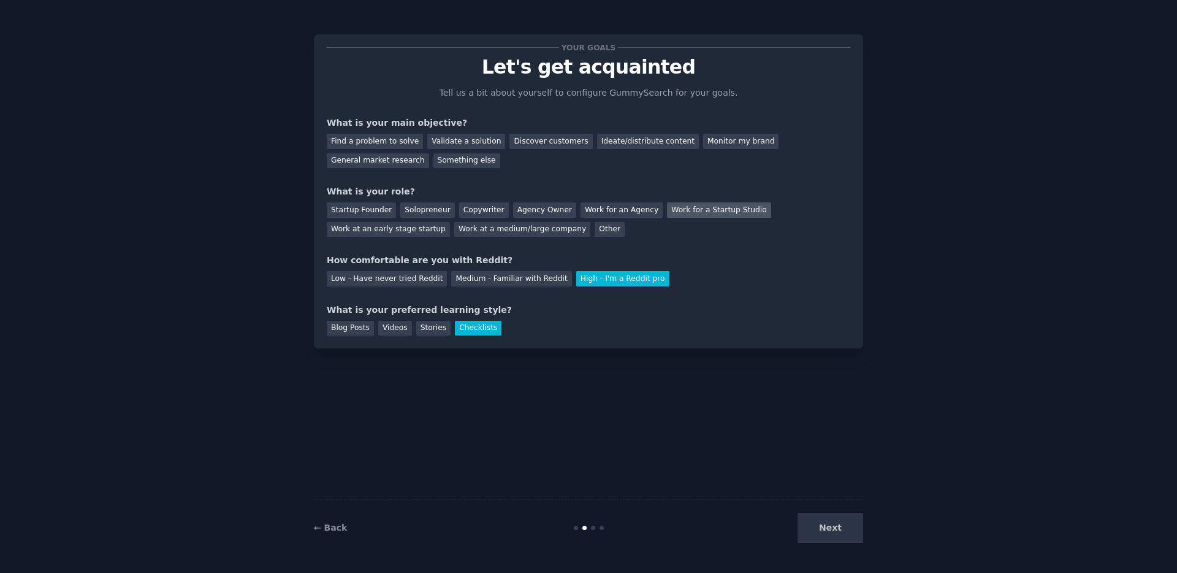 The height and width of the screenshot is (573, 1177). Describe the element at coordinates (588, 123) in the screenshot. I see `div: What is your main objective?` at that location.